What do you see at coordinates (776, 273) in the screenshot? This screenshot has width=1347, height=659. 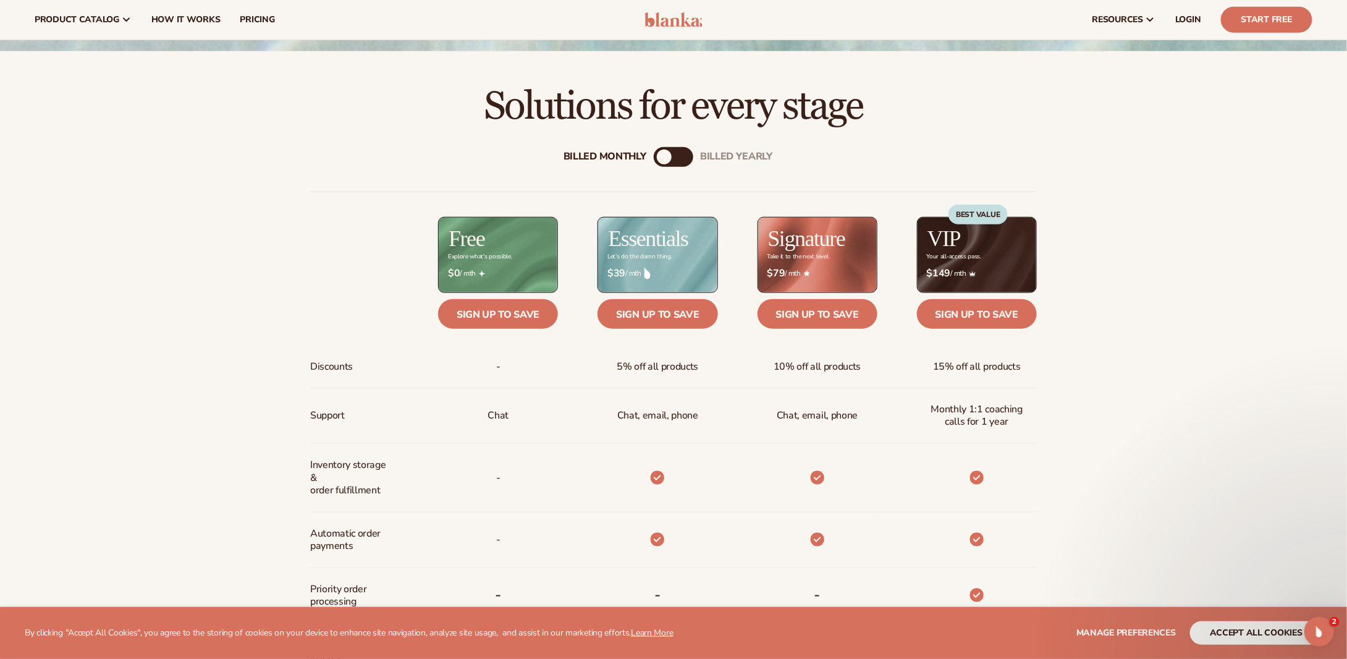 I see `strong: $79` at bounding box center [776, 273].